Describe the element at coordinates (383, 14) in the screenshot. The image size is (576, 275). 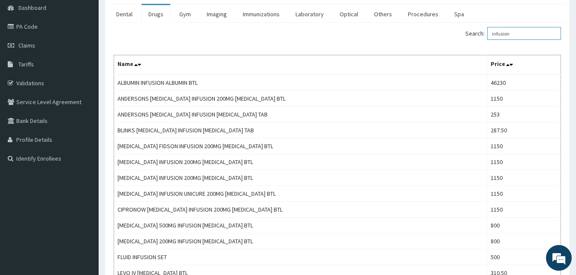
I see `a: Others` at that location.